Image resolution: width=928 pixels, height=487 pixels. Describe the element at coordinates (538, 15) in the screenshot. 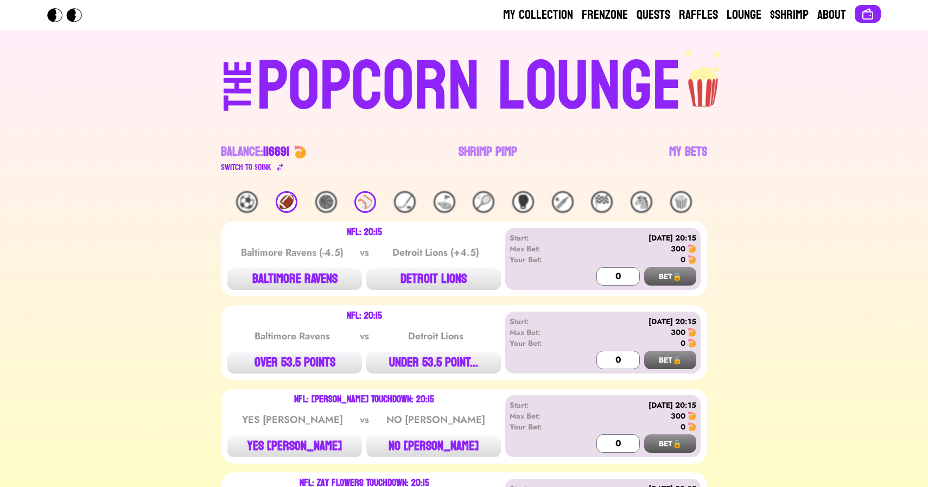

I see `a: My Collection` at that location.